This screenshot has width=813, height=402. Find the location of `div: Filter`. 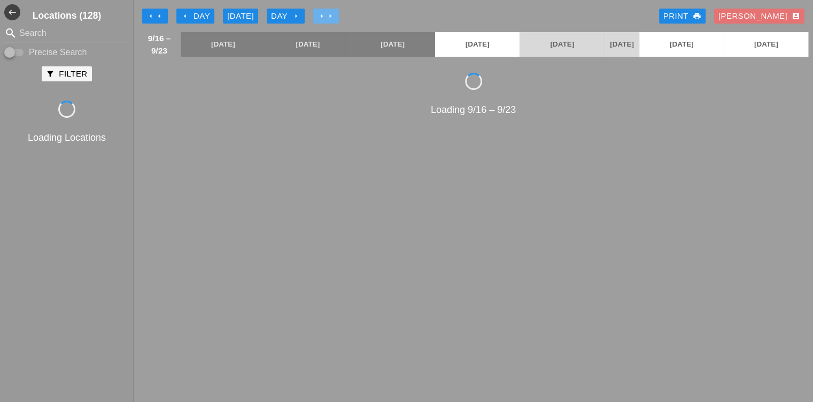

div: Filter is located at coordinates (66, 74).